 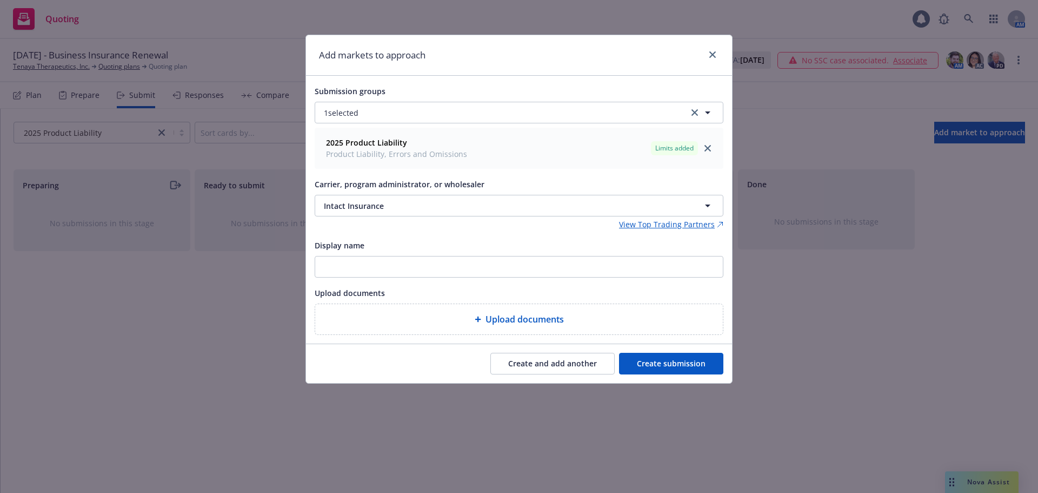 I want to click on button: 1selectedclear selection, so click(x=519, y=112).